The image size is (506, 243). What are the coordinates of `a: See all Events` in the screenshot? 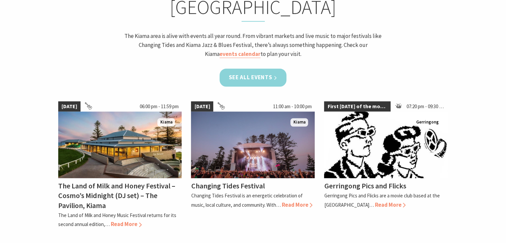 It's located at (253, 77).